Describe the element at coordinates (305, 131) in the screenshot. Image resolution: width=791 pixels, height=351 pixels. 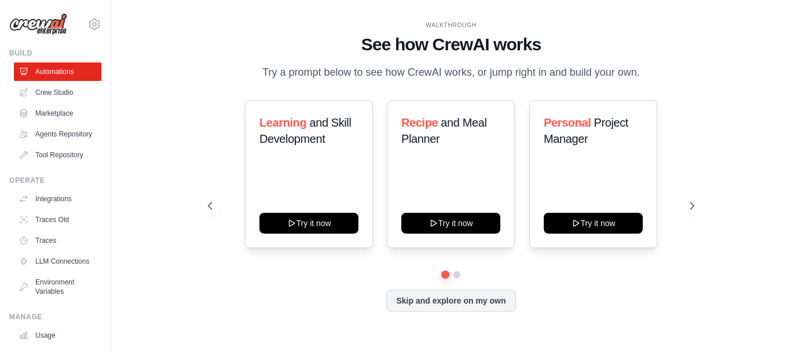
I see `span: and Skill Development` at that location.